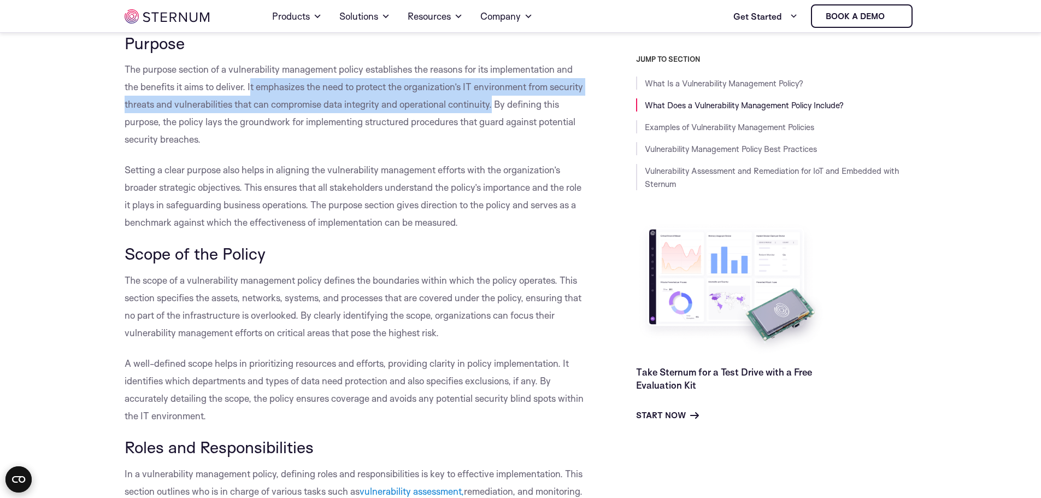  I want to click on span: Scope of the Policy, so click(195, 253).